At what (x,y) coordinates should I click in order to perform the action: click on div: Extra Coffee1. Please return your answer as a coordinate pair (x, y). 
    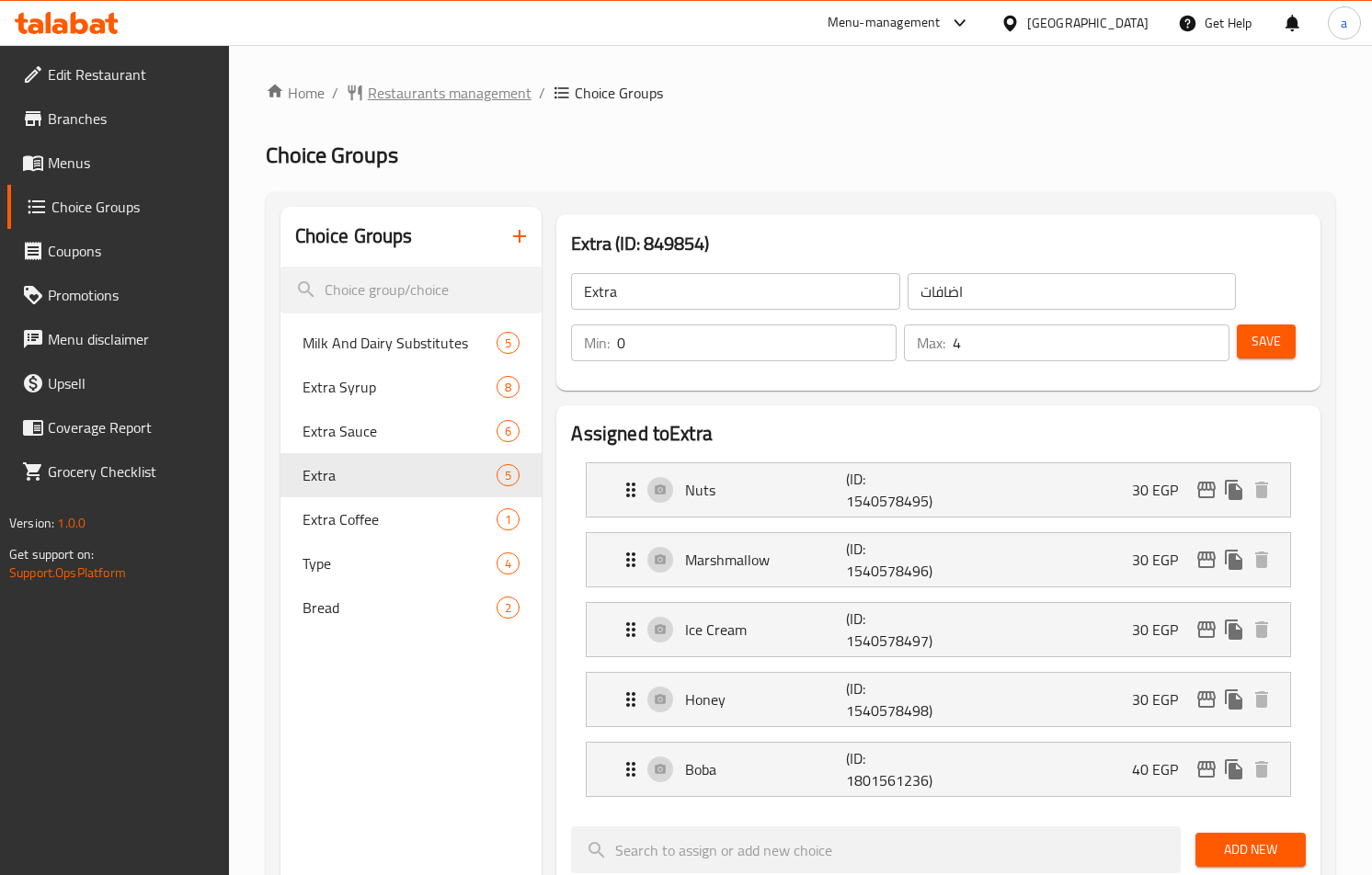
    Looking at the image, I should click on (411, 519).